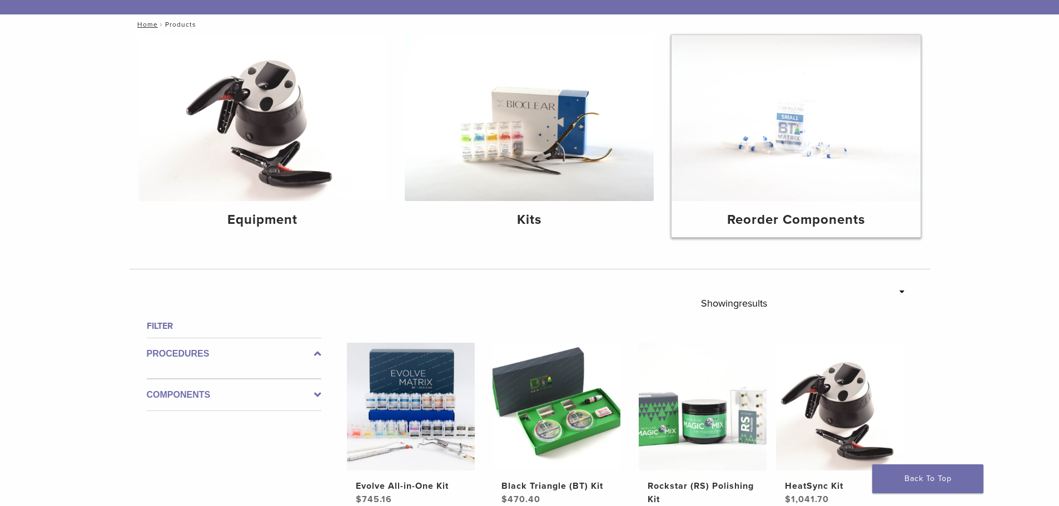  I want to click on bdi: 470.40, so click(521, 500).